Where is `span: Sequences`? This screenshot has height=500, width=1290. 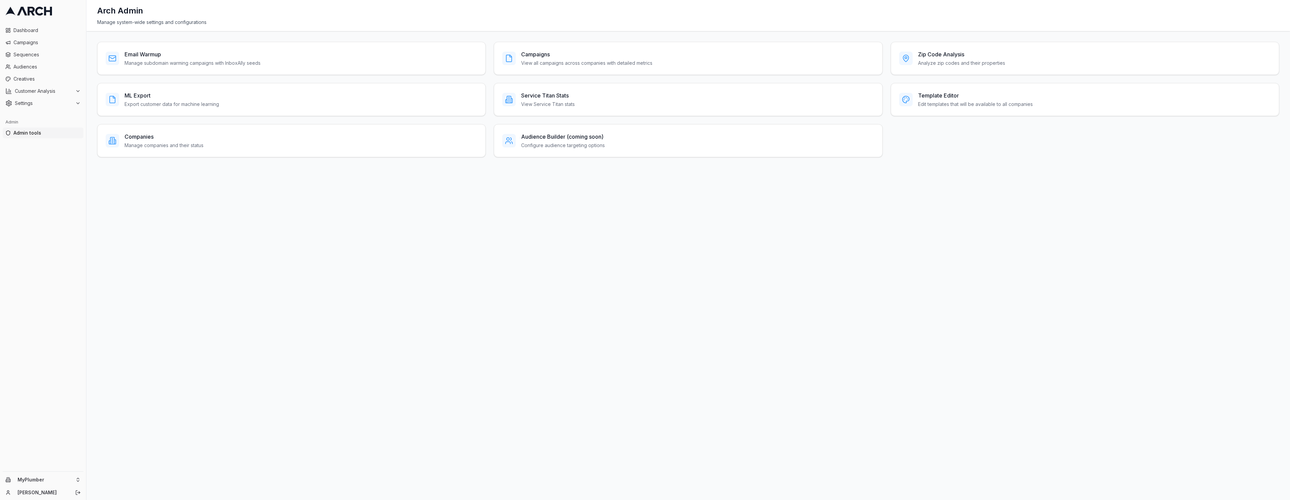 span: Sequences is located at coordinates (47, 55).